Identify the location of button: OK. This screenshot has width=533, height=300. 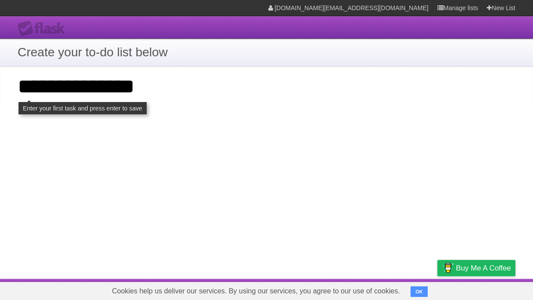
(419, 292).